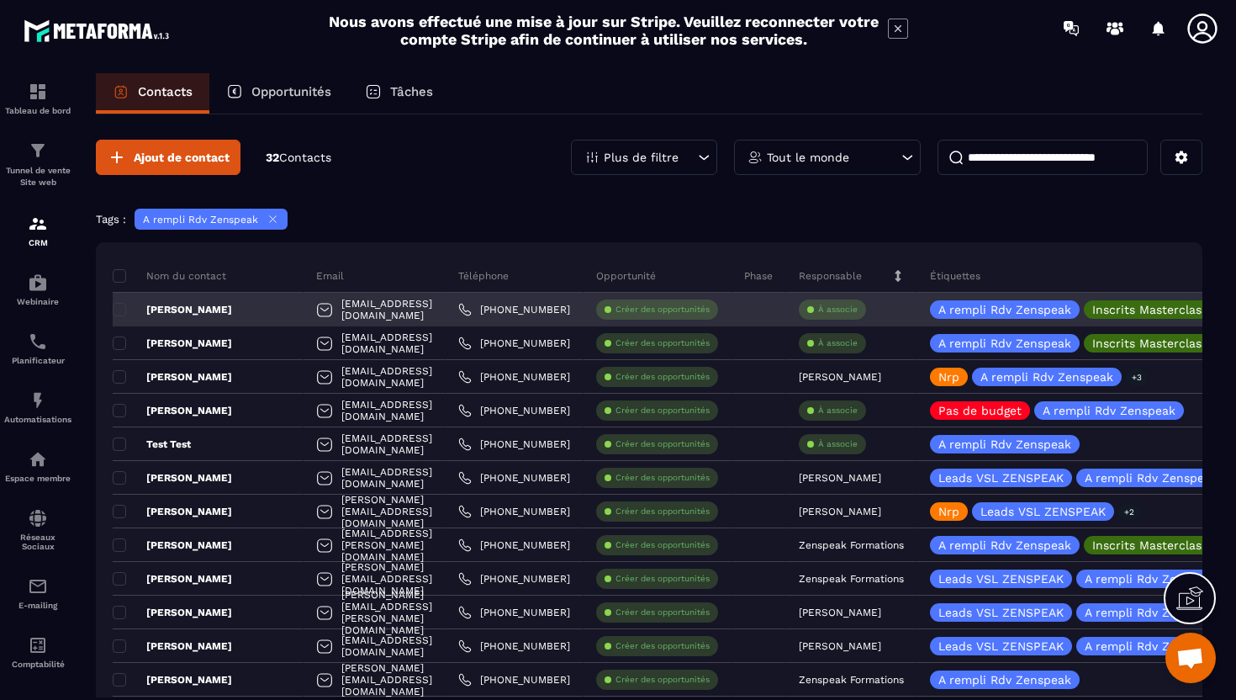 The width and height of the screenshot is (1236, 700). Describe the element at coordinates (38, 230) in the screenshot. I see `a: formationformationCRM` at that location.